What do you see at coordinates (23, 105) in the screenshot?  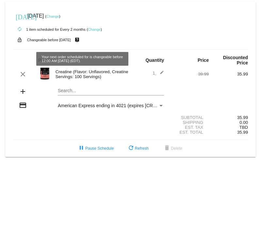 I see `mat-icon: credit_card` at bounding box center [23, 105].